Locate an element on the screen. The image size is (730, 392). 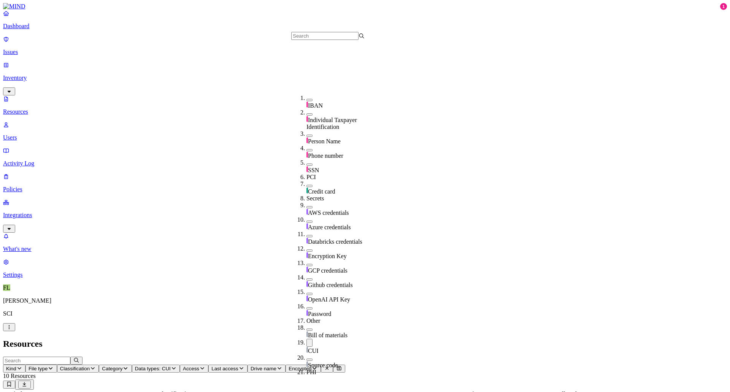
a: Issues is located at coordinates (365, 46).